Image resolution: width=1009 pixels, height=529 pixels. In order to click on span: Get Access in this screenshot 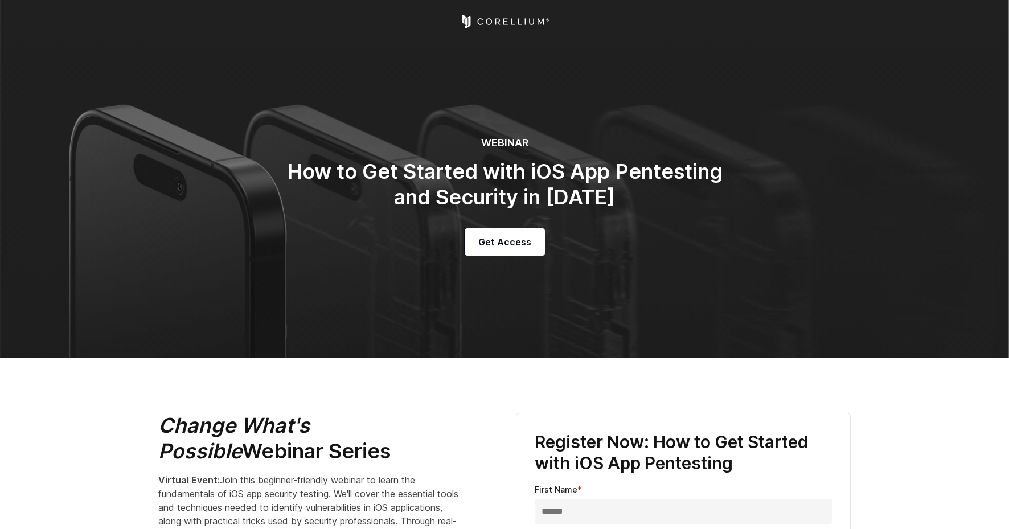, I will do `click(504, 242)`.